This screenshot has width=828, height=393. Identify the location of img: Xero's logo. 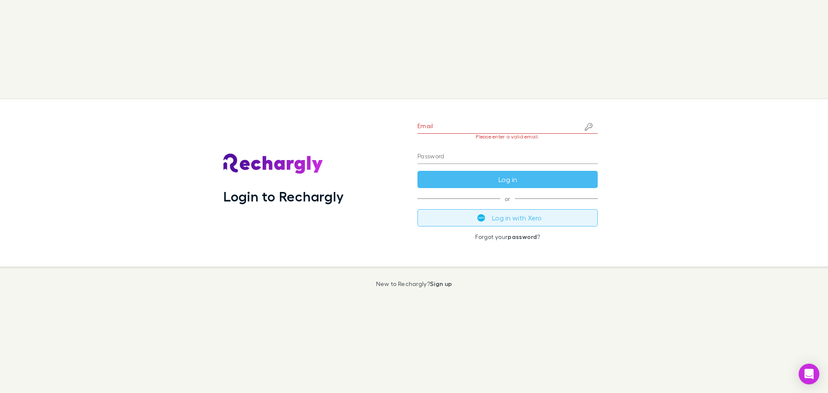
(481, 218).